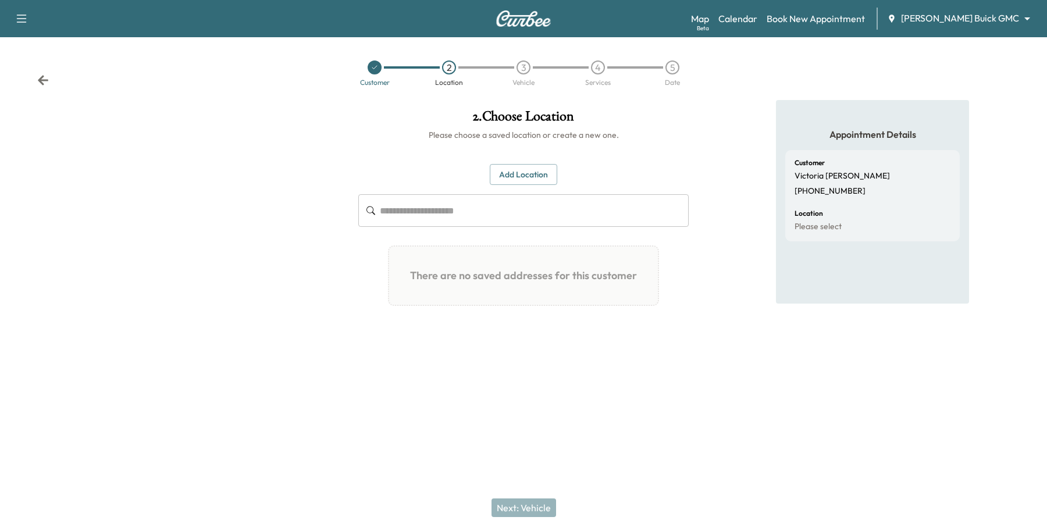 This screenshot has width=1047, height=531. What do you see at coordinates (672, 67) in the screenshot?
I see `div: 5` at bounding box center [672, 67].